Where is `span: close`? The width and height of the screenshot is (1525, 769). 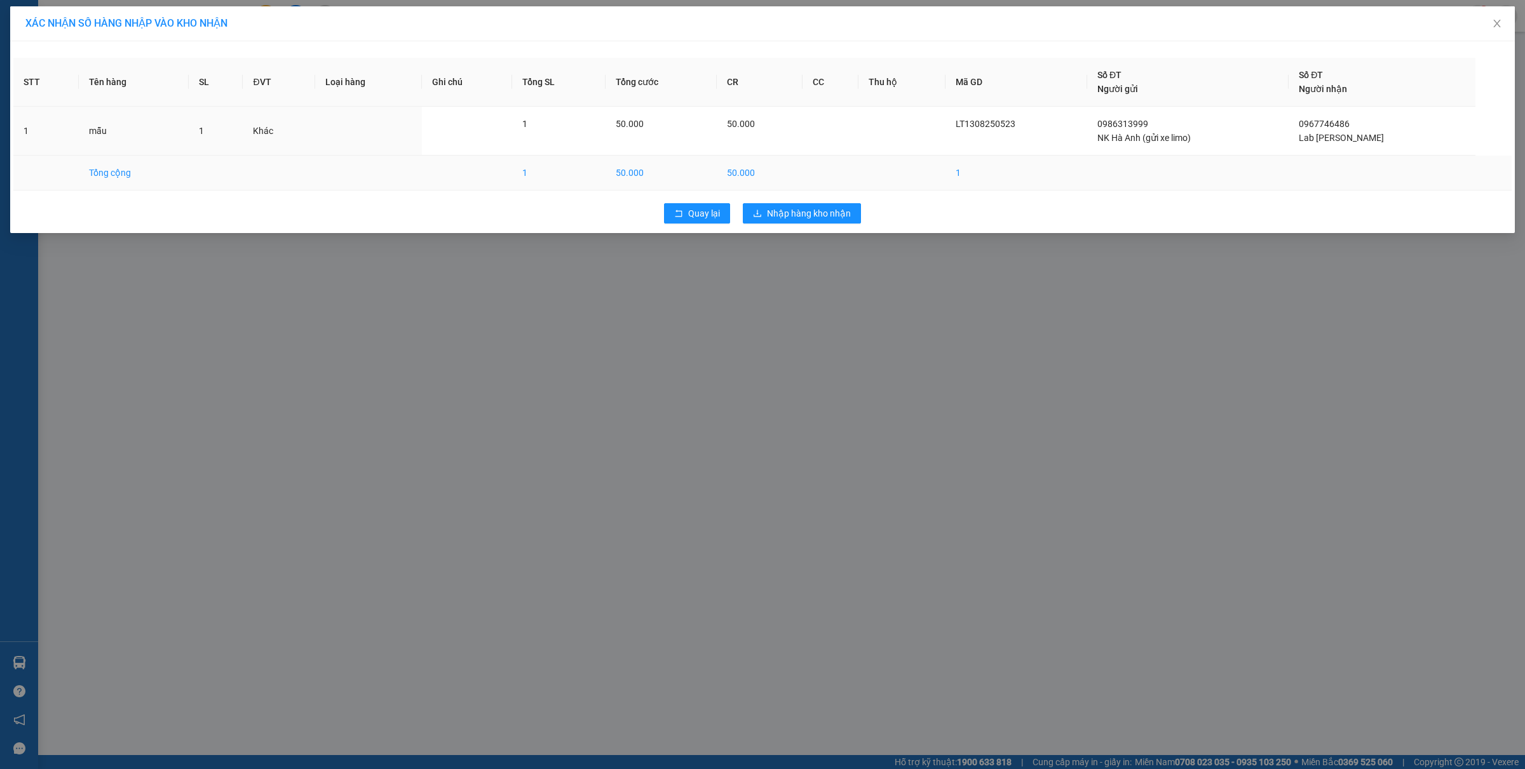 span: close is located at coordinates (1497, 24).